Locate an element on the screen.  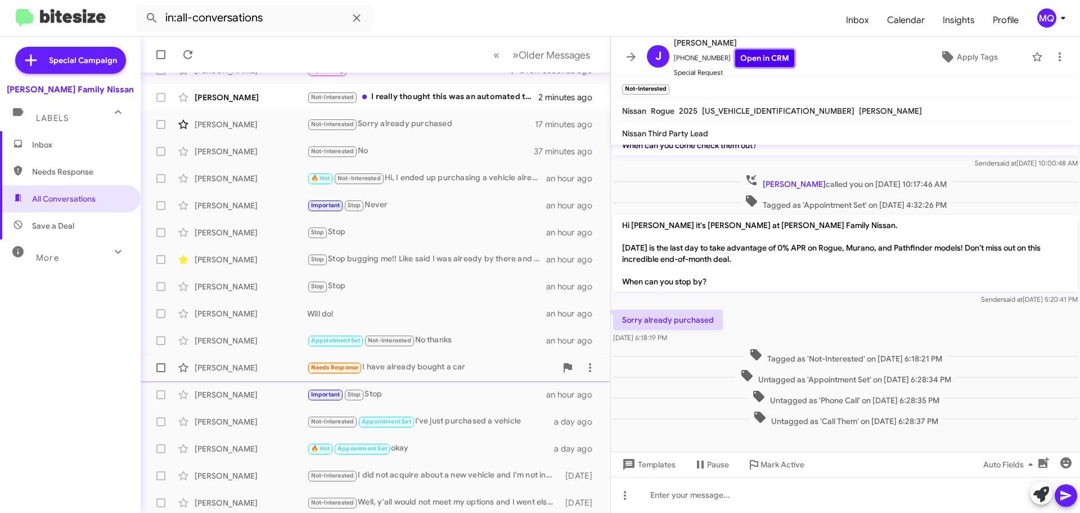
span: Rogue is located at coordinates (663, 111).